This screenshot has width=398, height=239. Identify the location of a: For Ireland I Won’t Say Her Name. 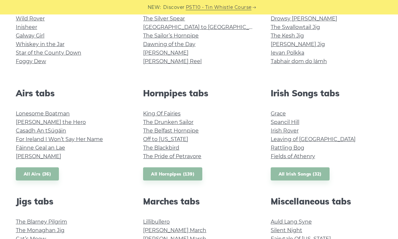
(59, 139).